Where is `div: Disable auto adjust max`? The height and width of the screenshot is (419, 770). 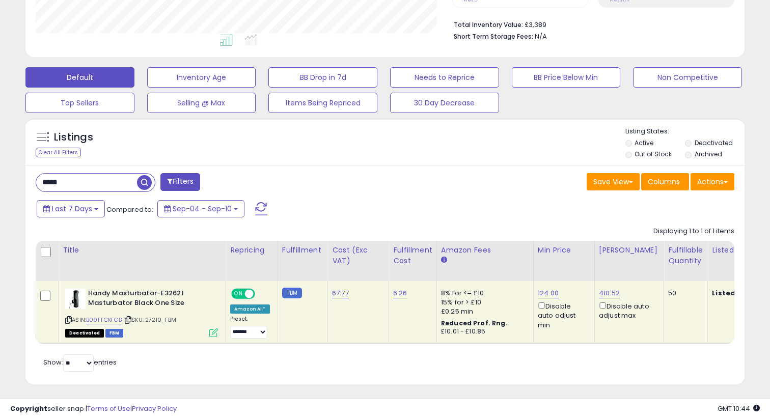 div: Disable auto adjust max is located at coordinates (628, 310).